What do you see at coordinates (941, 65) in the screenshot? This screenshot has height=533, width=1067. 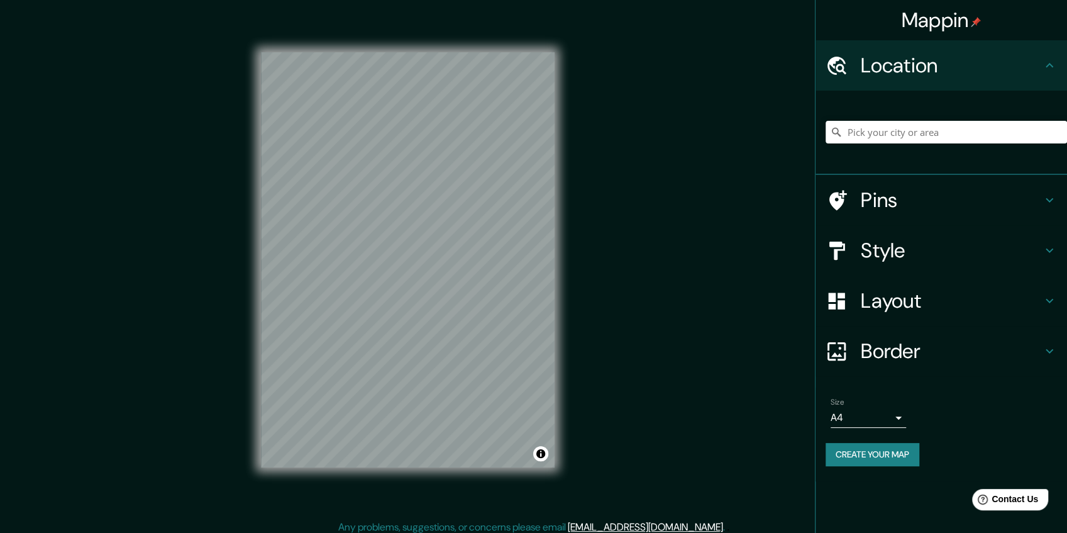 I see `div: Location` at bounding box center [941, 65].